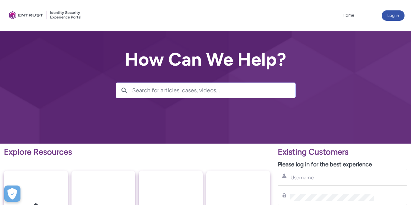 Image resolution: width=411 pixels, height=205 pixels. I want to click on div: Cookie Preferences, so click(12, 194).